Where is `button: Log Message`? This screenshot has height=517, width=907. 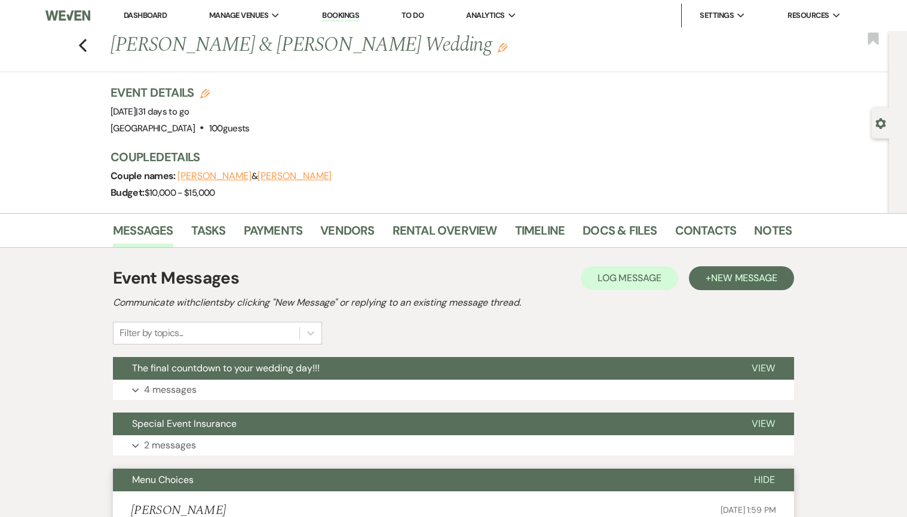
button: Log Message is located at coordinates (629, 278).